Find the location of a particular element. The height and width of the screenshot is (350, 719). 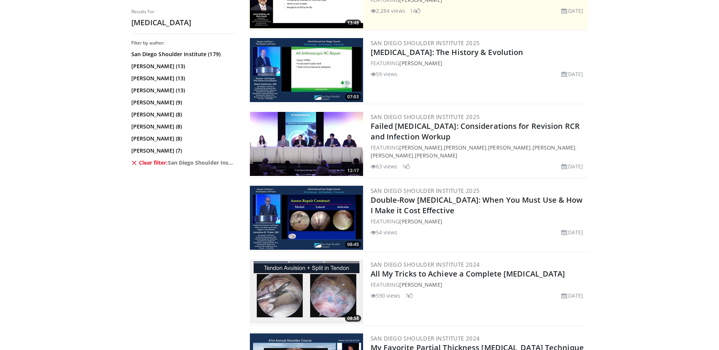

li: 59 views is located at coordinates (384, 74).